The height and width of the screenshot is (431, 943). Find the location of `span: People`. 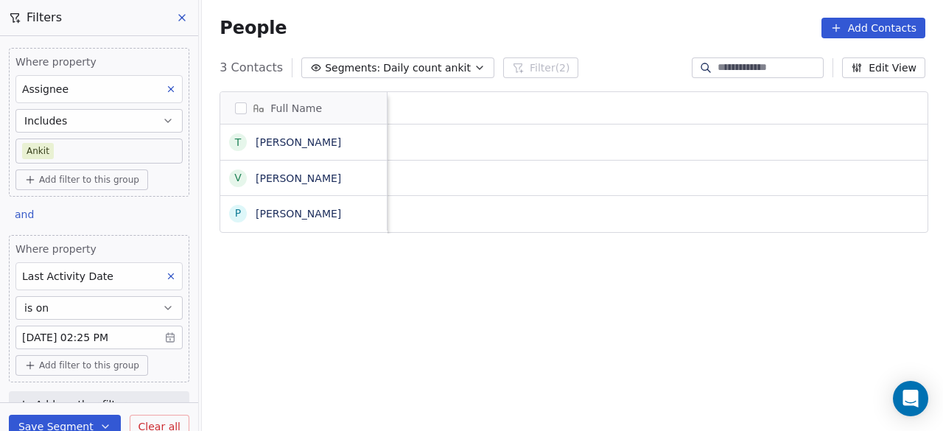

span: People is located at coordinates (253, 28).